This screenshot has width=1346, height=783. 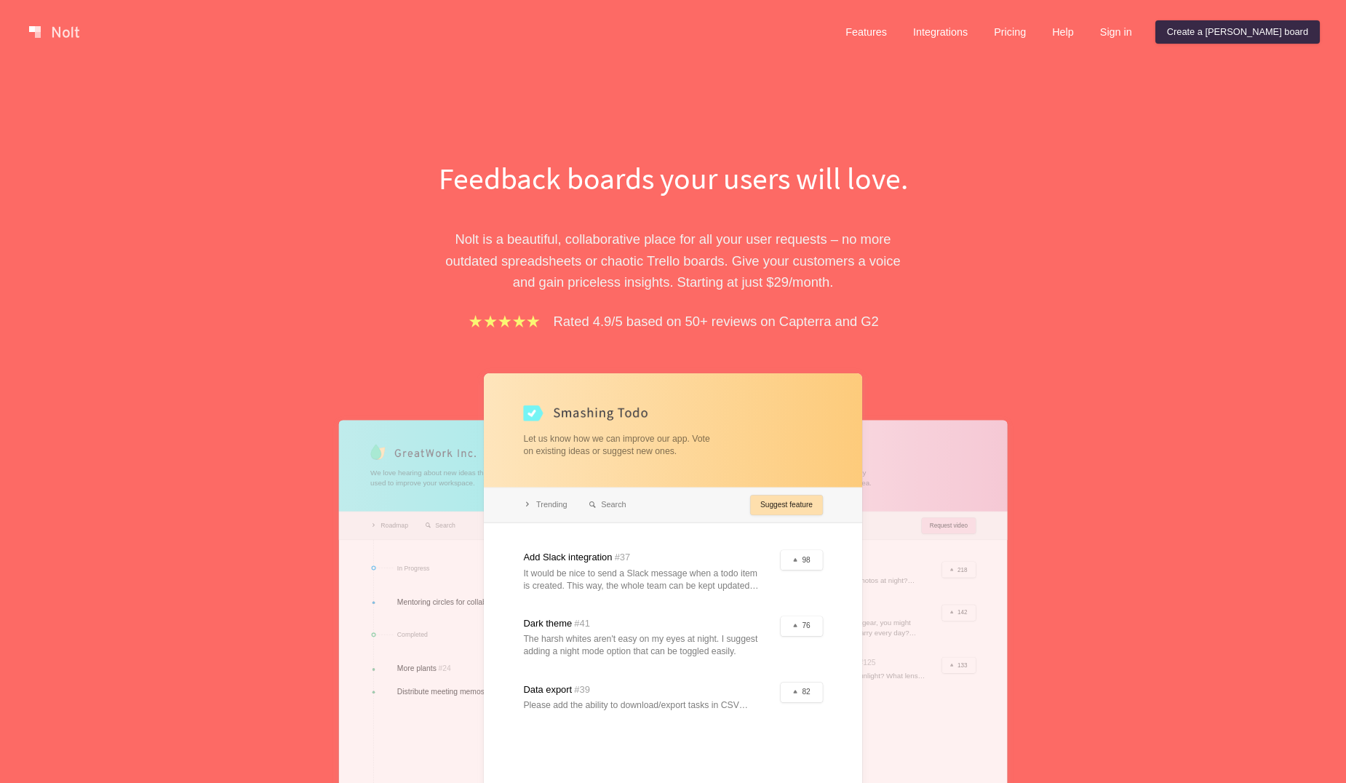 What do you see at coordinates (1010, 32) in the screenshot?
I see `a: Pricing` at bounding box center [1010, 32].